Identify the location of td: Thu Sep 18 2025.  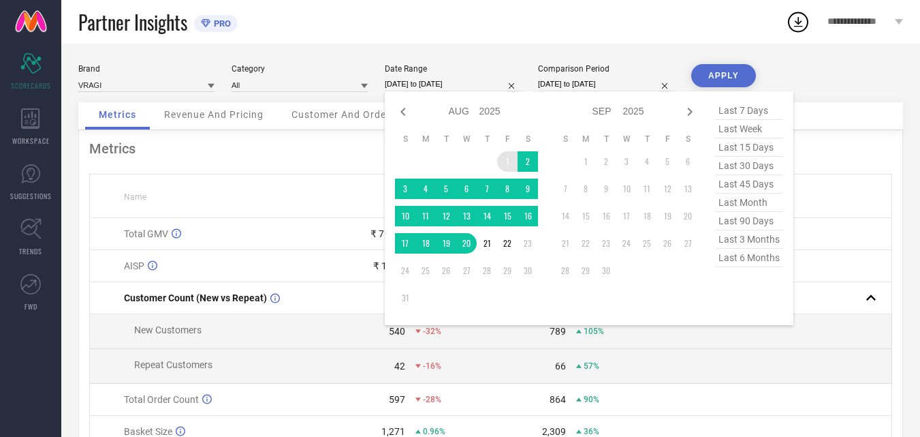
(647, 216).